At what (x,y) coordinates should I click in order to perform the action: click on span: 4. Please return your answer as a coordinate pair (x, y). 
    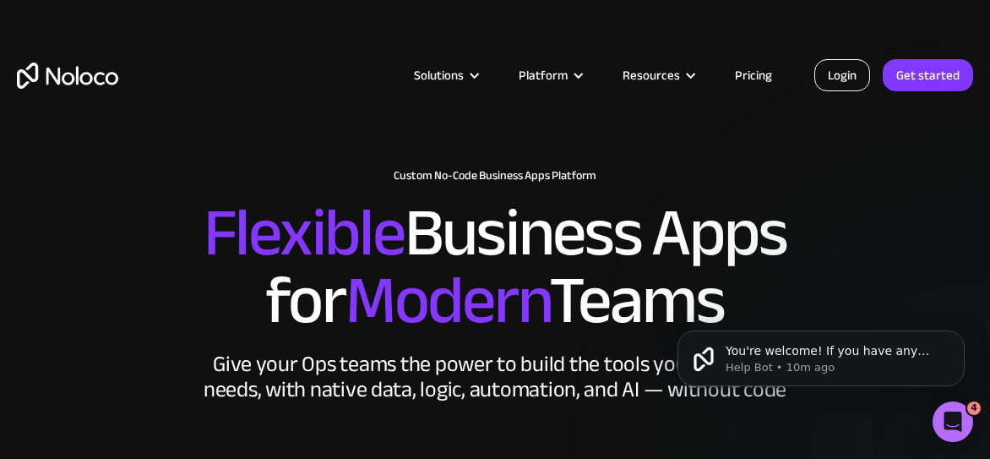
    Looking at the image, I should click on (974, 408).